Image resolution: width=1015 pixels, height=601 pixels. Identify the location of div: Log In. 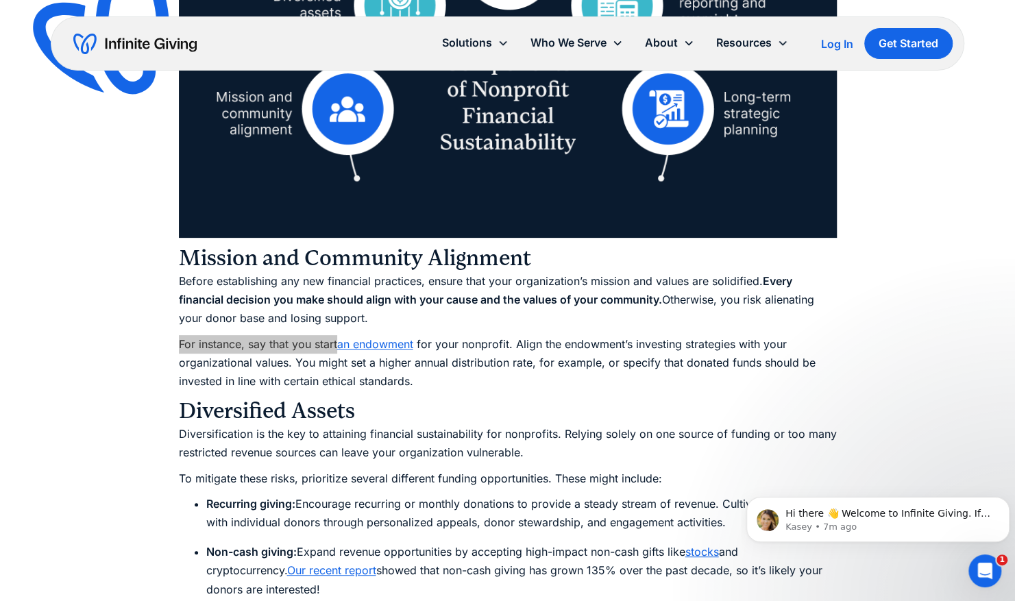
(837, 44).